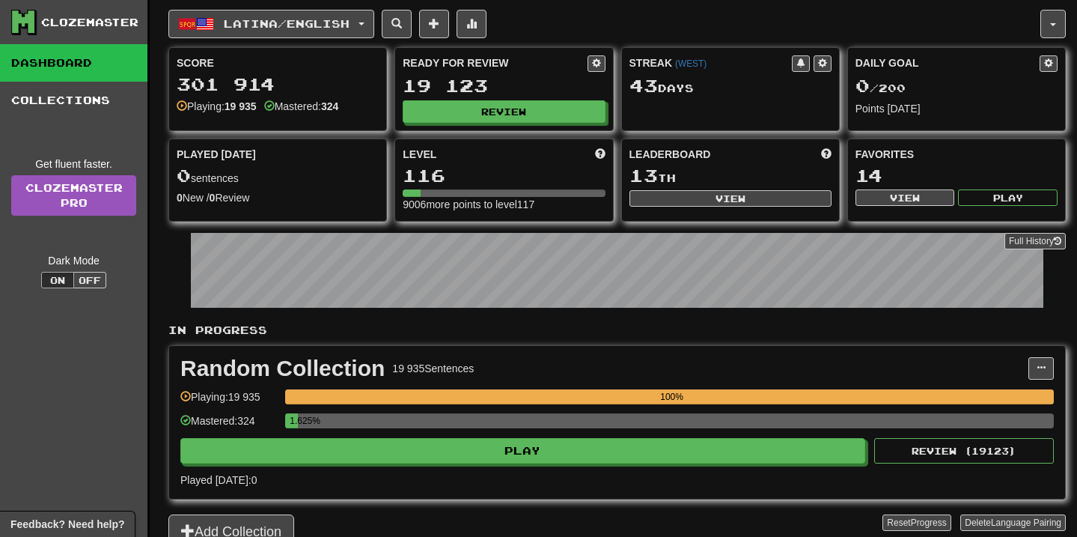 The height and width of the screenshot is (537, 1077). Describe the element at coordinates (957, 175) in the screenshot. I see `div: 14` at that location.